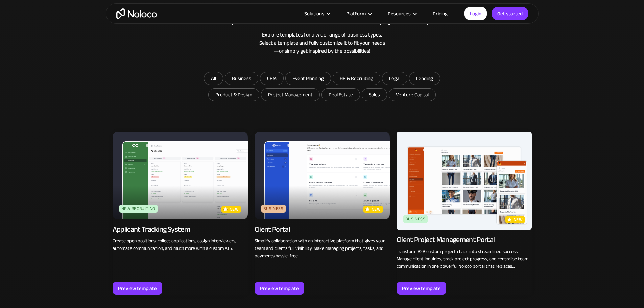 Image resolution: width=644 pixels, height=308 pixels. I want to click on a: Login, so click(475, 14).